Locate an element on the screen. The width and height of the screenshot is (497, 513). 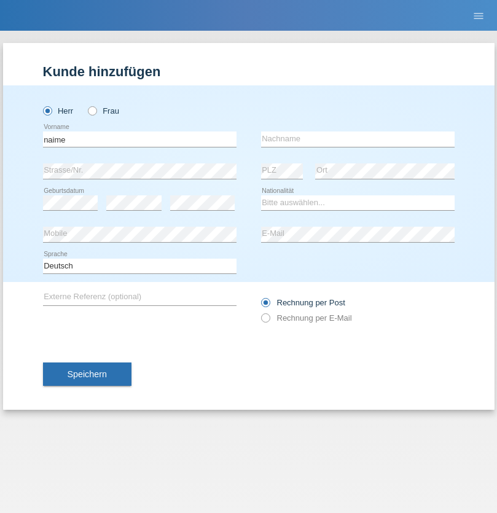
i: menu is located at coordinates (478, 16).